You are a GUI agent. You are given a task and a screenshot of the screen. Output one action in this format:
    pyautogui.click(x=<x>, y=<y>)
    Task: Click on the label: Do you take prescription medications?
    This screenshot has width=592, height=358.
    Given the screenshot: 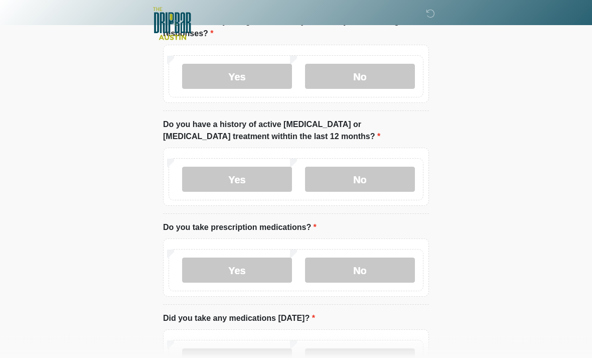 What is the action you would take?
    pyautogui.click(x=240, y=228)
    